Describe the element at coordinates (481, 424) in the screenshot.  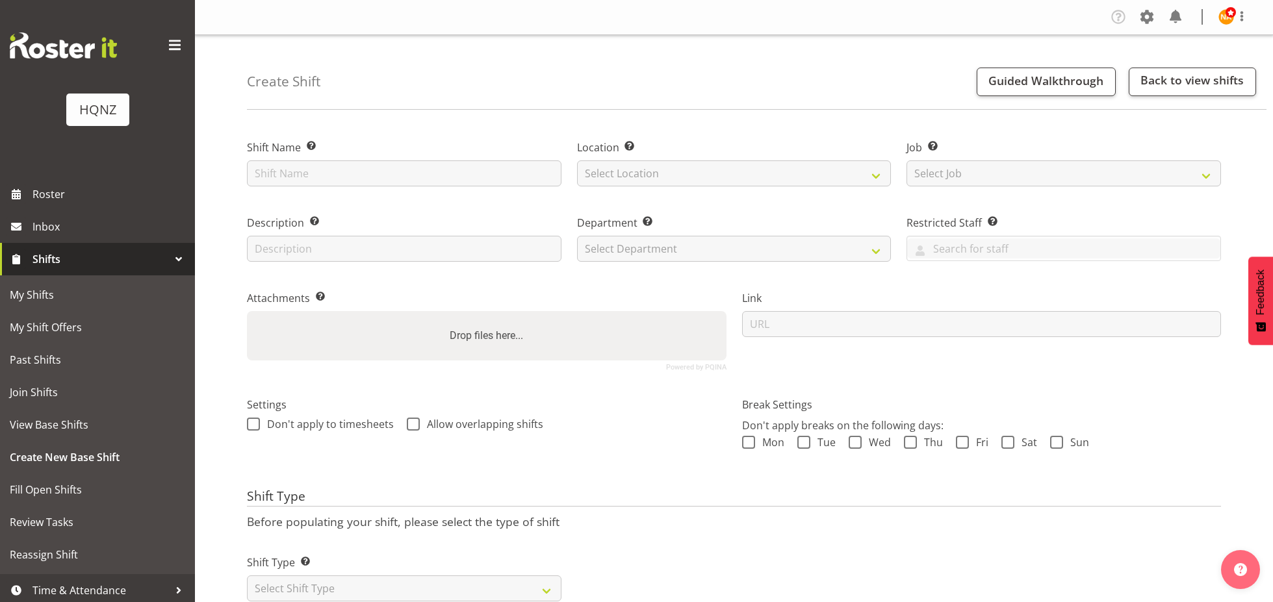
I see `span: Allow overlapping shifts` at that location.